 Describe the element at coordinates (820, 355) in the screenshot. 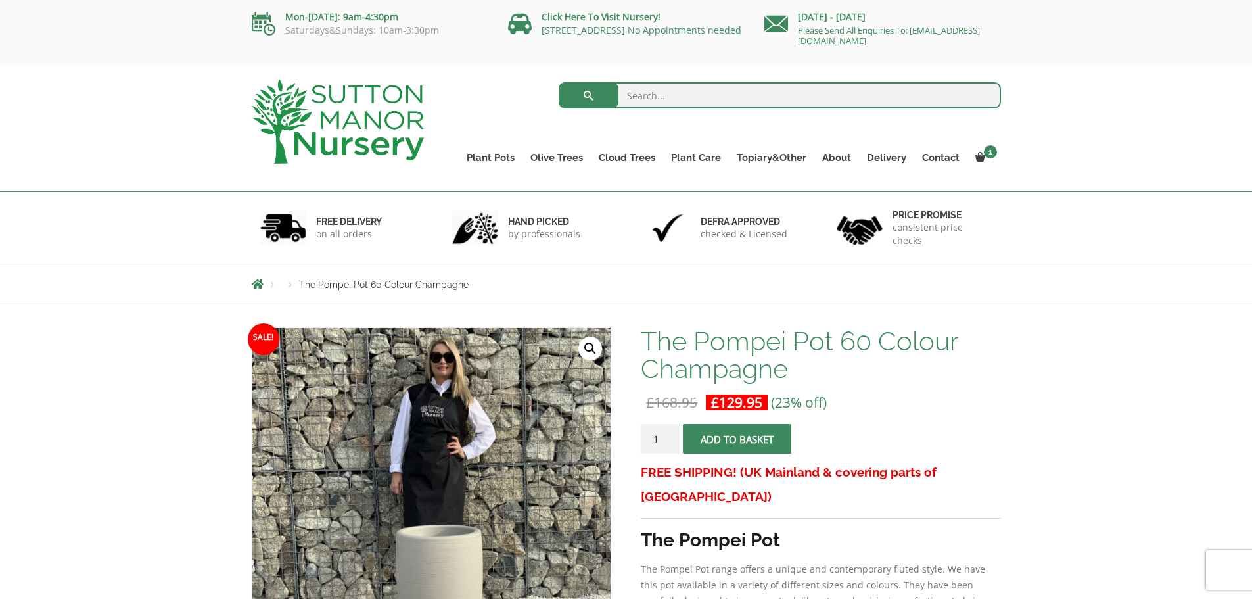

I see `h1: The Pompei Pot 60 Colour Champagne` at that location.